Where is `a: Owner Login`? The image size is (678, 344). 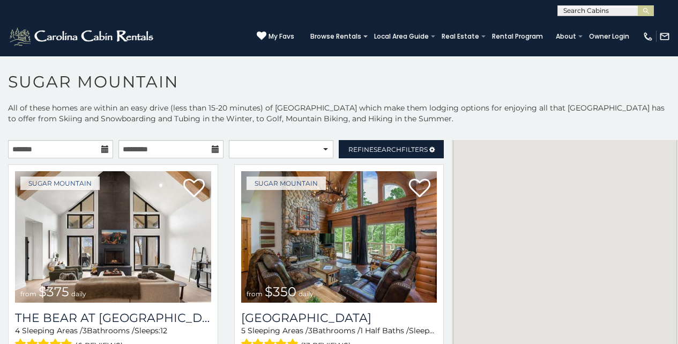
a: Owner Login is located at coordinates (609, 36).